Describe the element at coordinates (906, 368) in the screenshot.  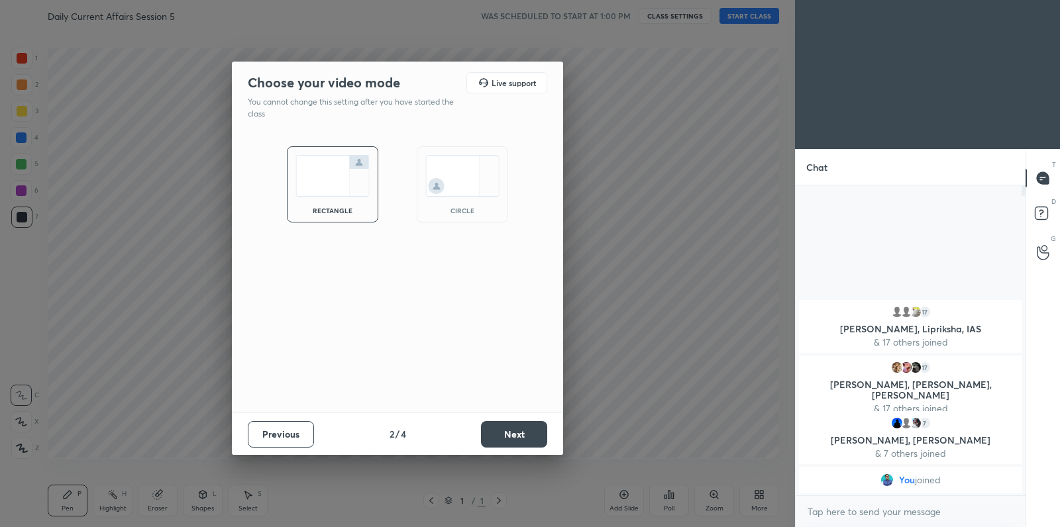
I see `img: 43ac3409a92846e19a39c8b6f86a33f7.jpg` at that location.